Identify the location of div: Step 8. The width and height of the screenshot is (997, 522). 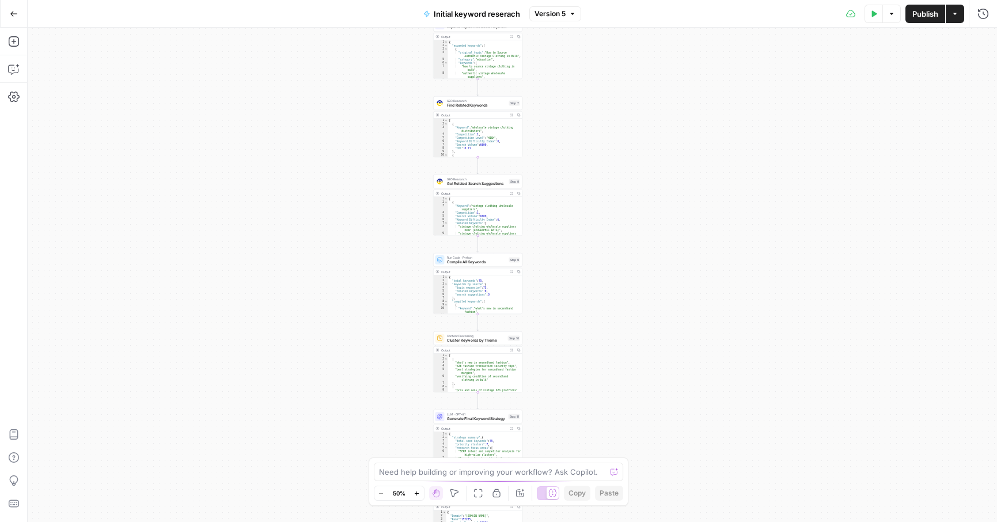
(515, 182).